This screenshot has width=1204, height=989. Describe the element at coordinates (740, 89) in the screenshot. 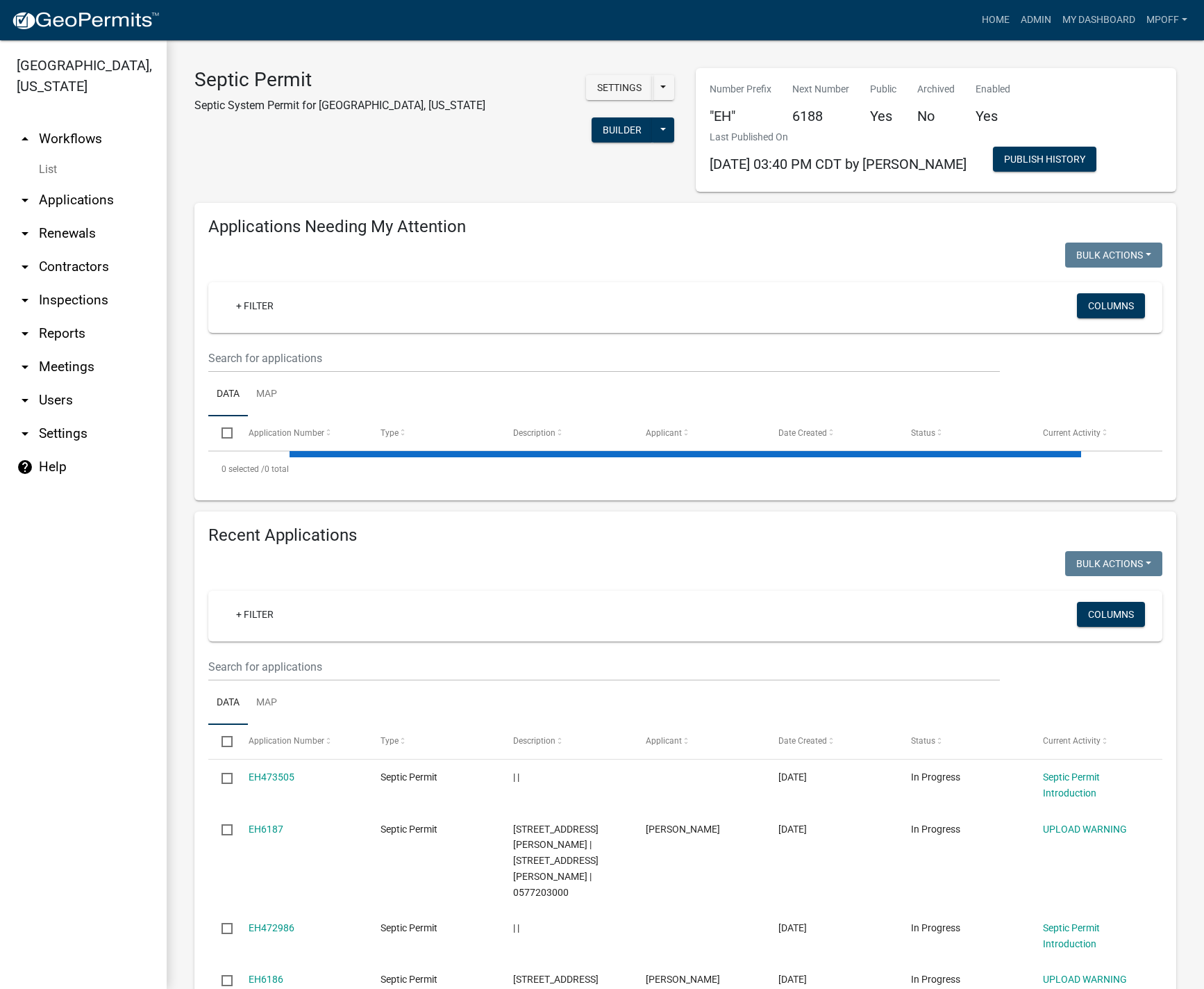

I see `p: Number Prefix` at that location.